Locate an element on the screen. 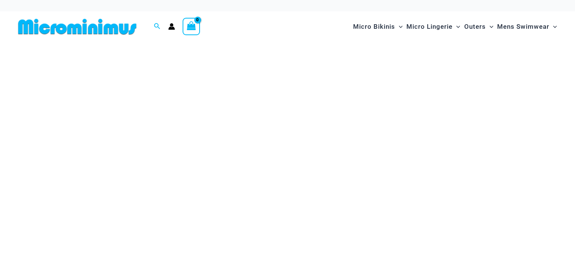  a: Search icon link is located at coordinates (157, 26).